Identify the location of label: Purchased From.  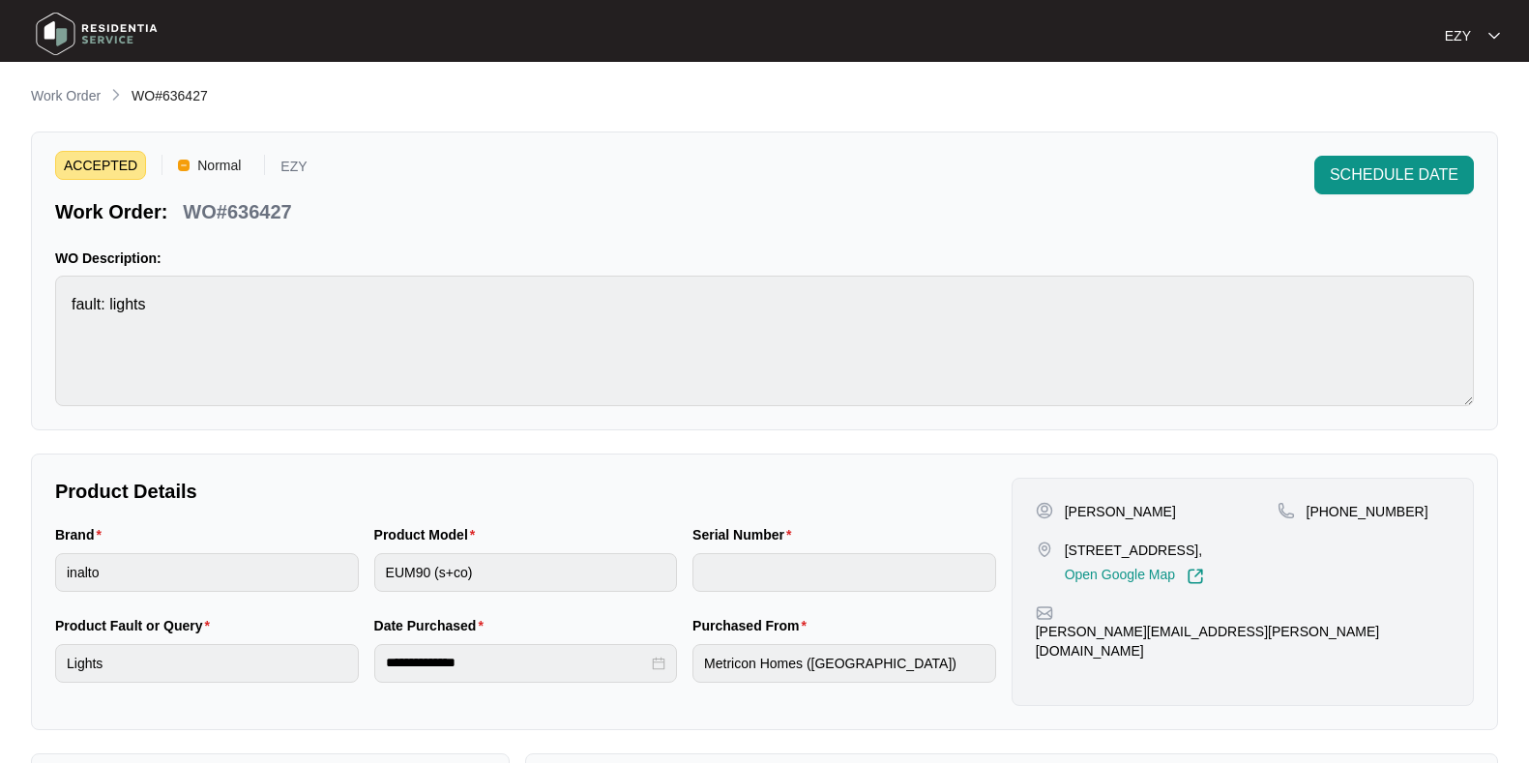
(754, 626).